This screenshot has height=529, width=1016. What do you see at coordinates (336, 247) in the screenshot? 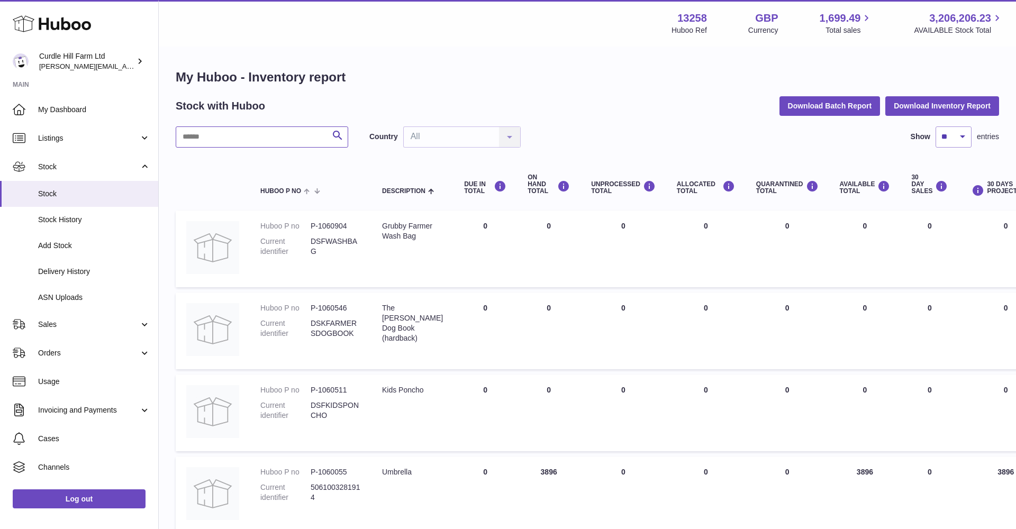
I see `dd: DSFWASHBAG` at bounding box center [336, 247].